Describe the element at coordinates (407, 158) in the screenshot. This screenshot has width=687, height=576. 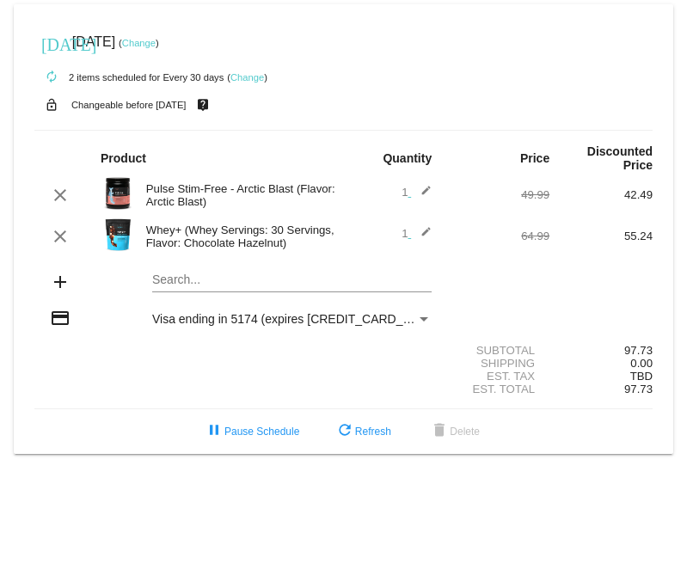
I see `strong: Quantity` at that location.